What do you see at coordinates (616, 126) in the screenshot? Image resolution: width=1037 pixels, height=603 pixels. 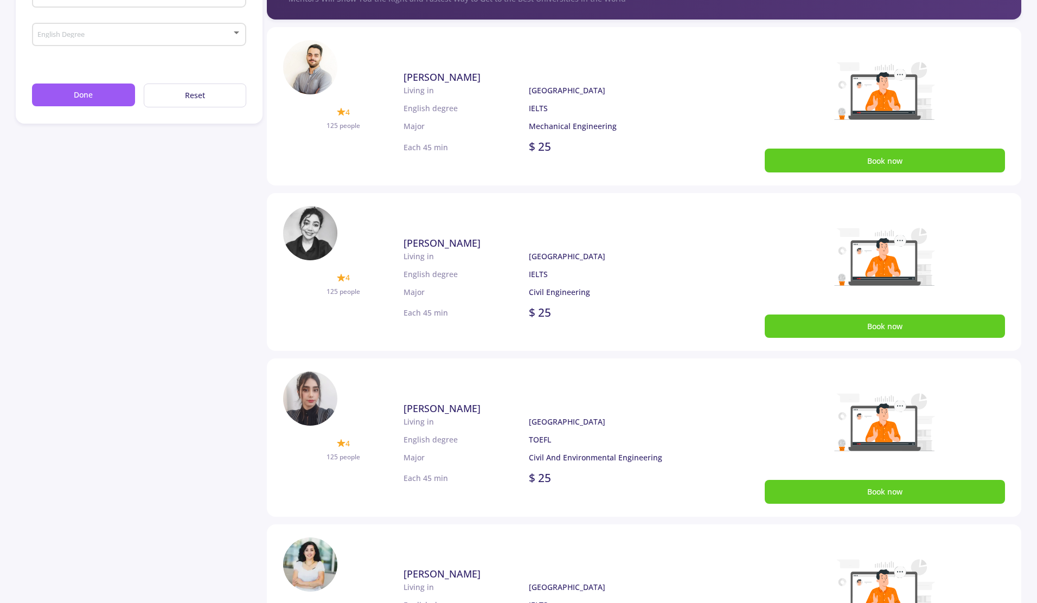 I see `p: Mechanical Engineering` at bounding box center [616, 126].